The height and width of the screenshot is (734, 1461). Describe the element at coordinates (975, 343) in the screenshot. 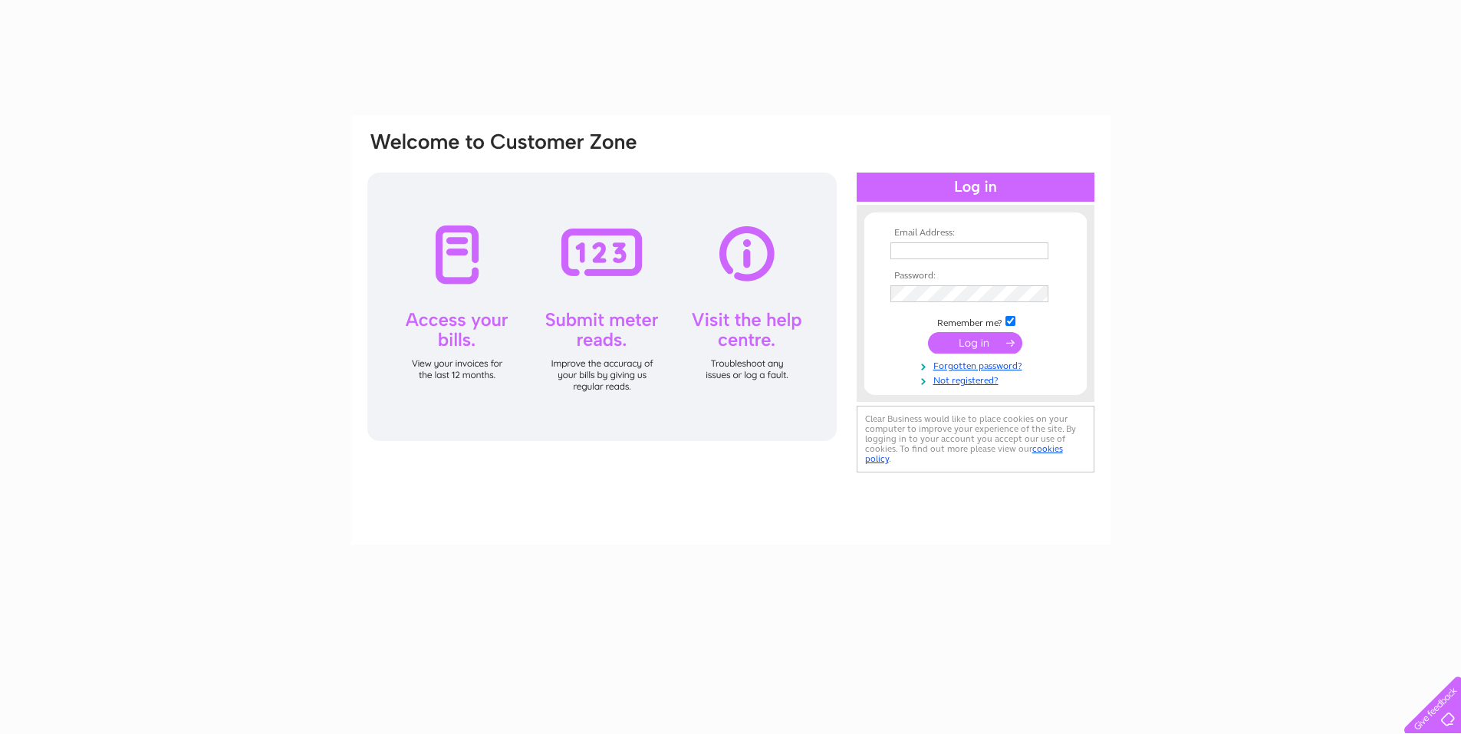

I see `input: Submit` at that location.